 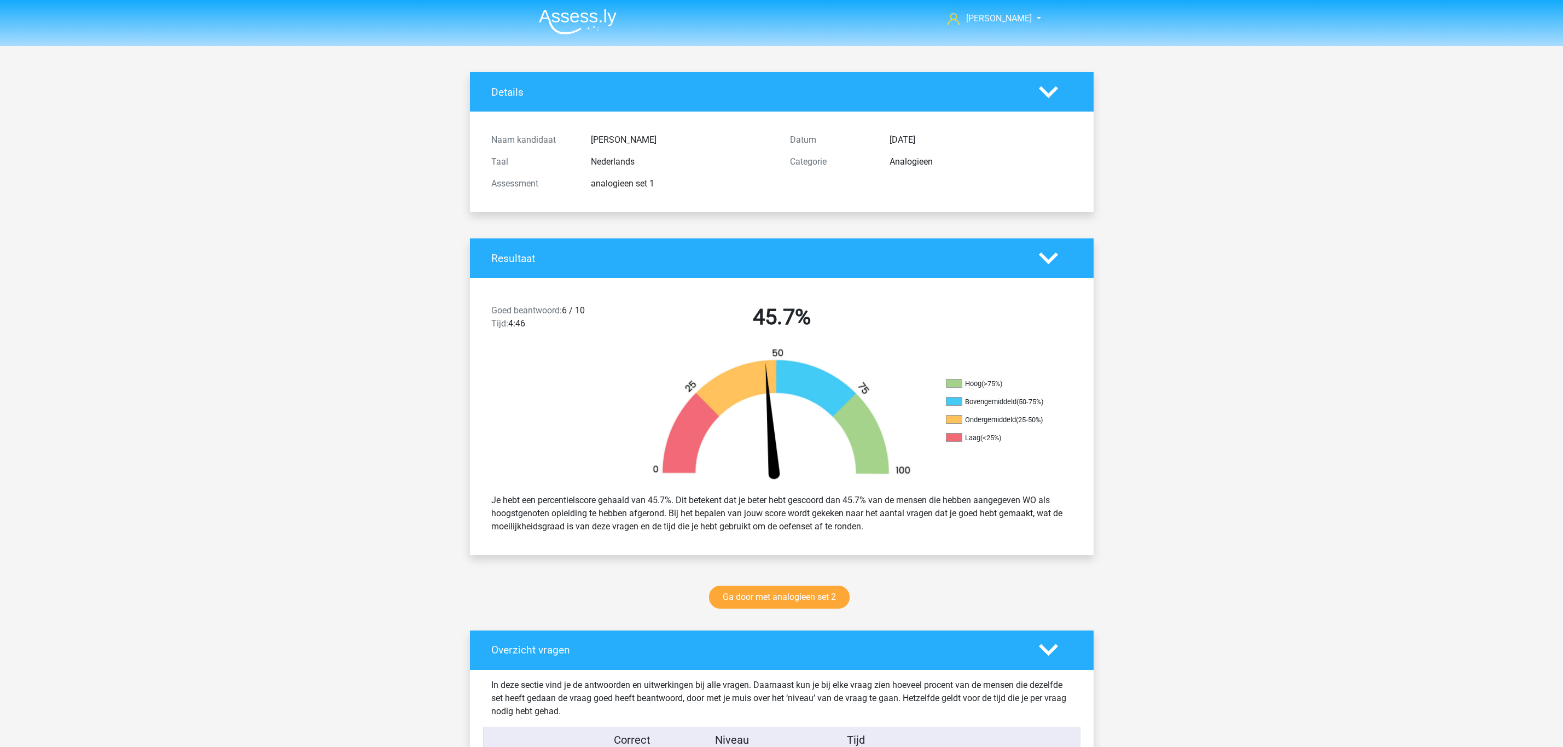 What do you see at coordinates (682, 184) in the screenshot?
I see `div: analogieen set 1` at bounding box center [682, 184].